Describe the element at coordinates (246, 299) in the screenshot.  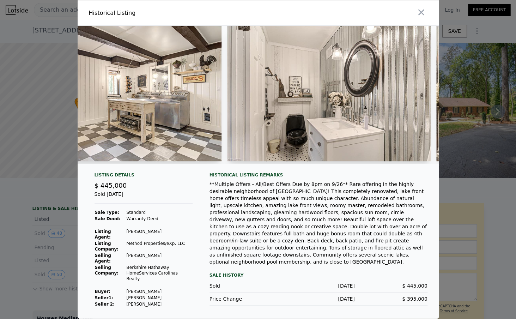
I see `div: Price Change` at that location.